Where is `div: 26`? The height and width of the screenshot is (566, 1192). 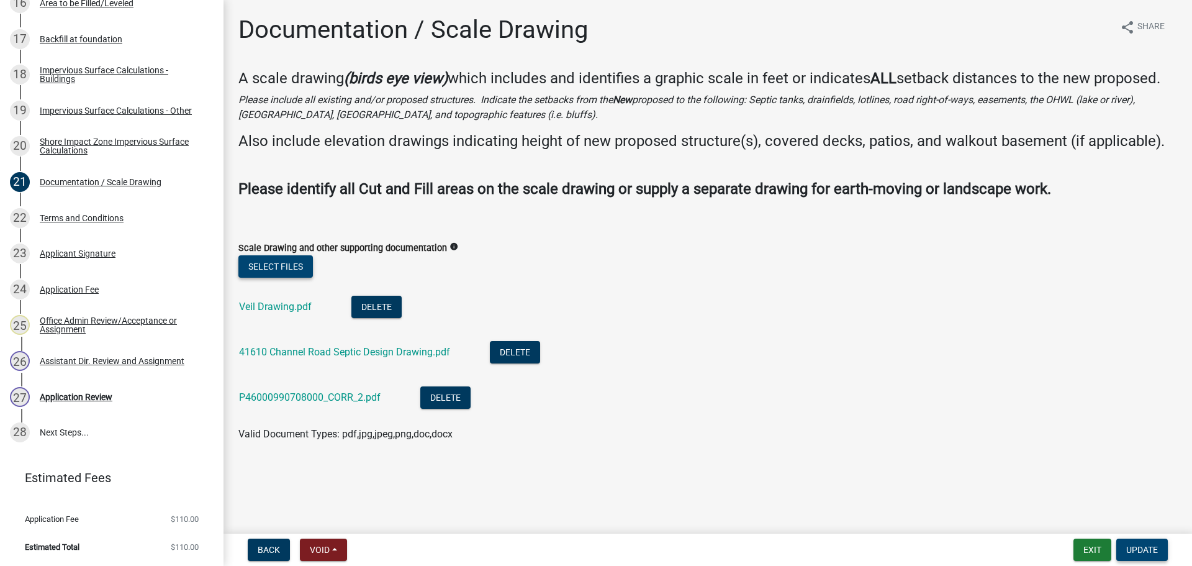 div: 26 is located at coordinates (20, 361).